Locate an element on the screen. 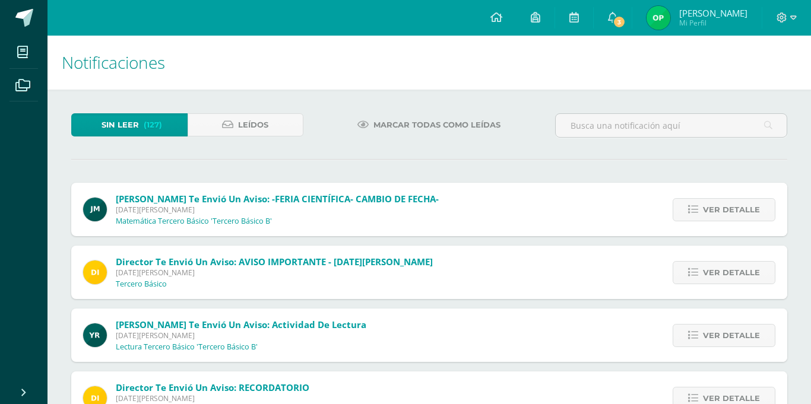 The width and height of the screenshot is (811, 404). span: Leídos is located at coordinates (253, 125).